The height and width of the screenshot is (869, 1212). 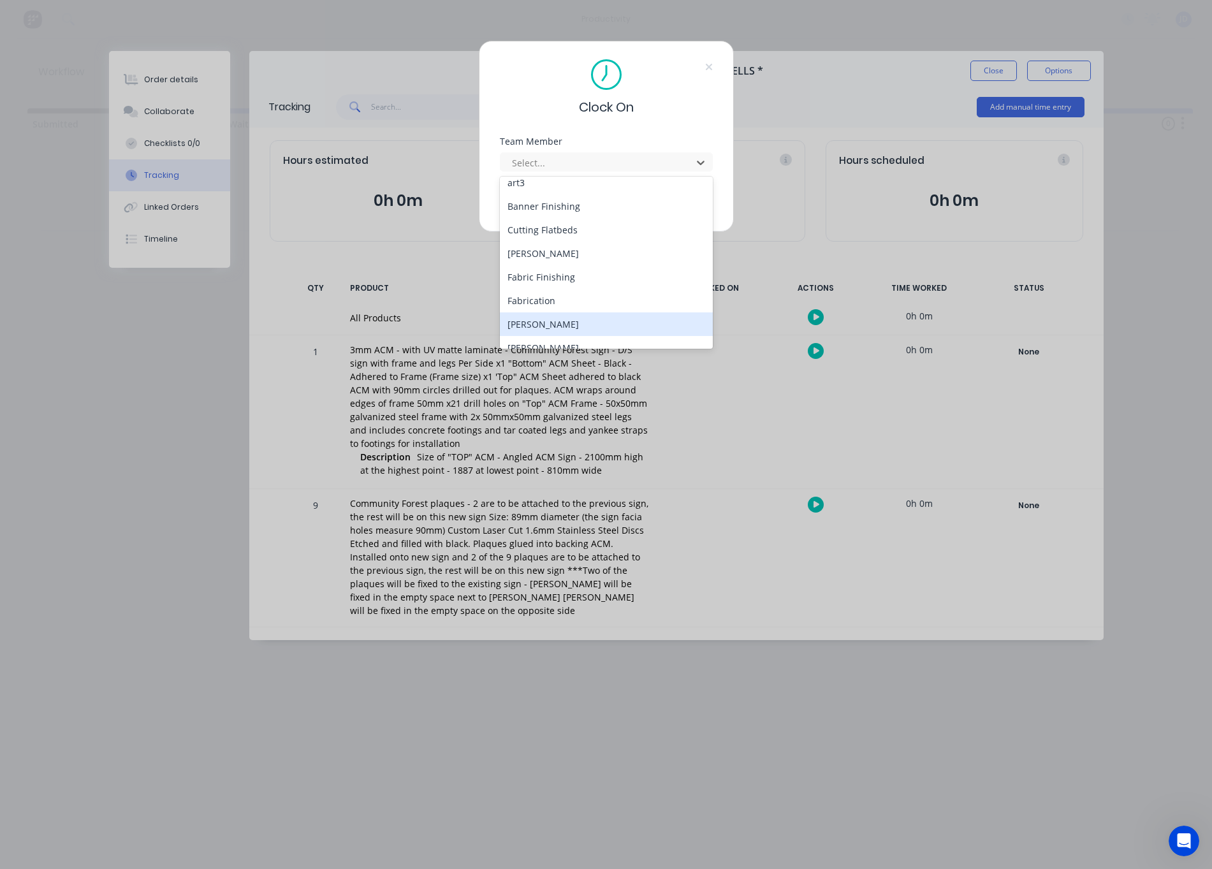 I want to click on span: Clock On, so click(x=606, y=107).